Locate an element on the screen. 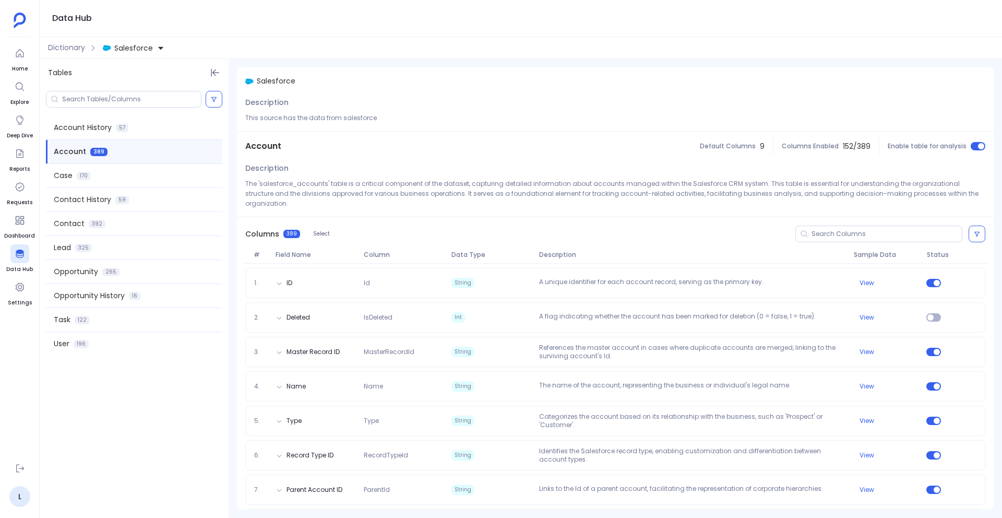  span: Account History is located at coordinates (82, 127).